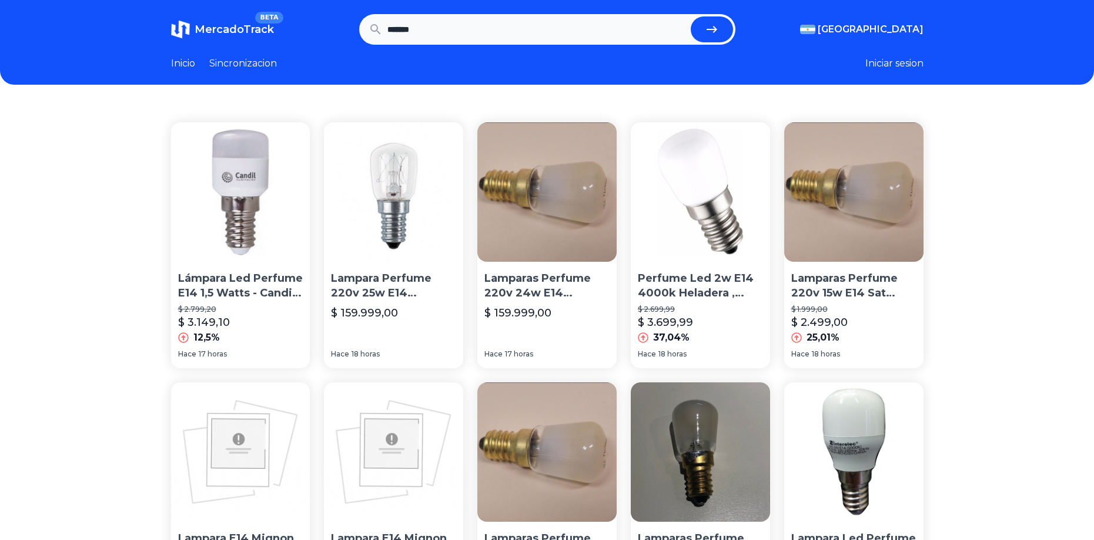 Image resolution: width=1094 pixels, height=540 pixels. Describe the element at coordinates (672, 338) in the screenshot. I see `p: 37,04%` at that location.